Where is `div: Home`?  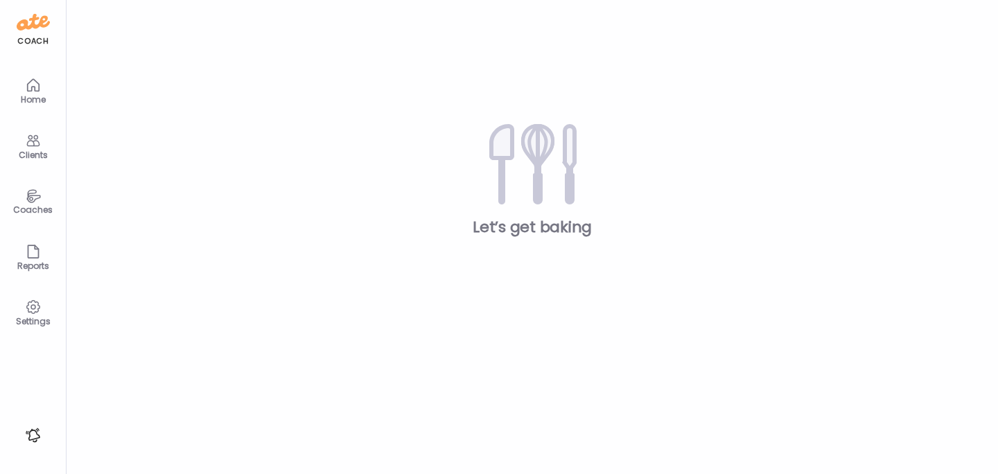
div: Home is located at coordinates (33, 99).